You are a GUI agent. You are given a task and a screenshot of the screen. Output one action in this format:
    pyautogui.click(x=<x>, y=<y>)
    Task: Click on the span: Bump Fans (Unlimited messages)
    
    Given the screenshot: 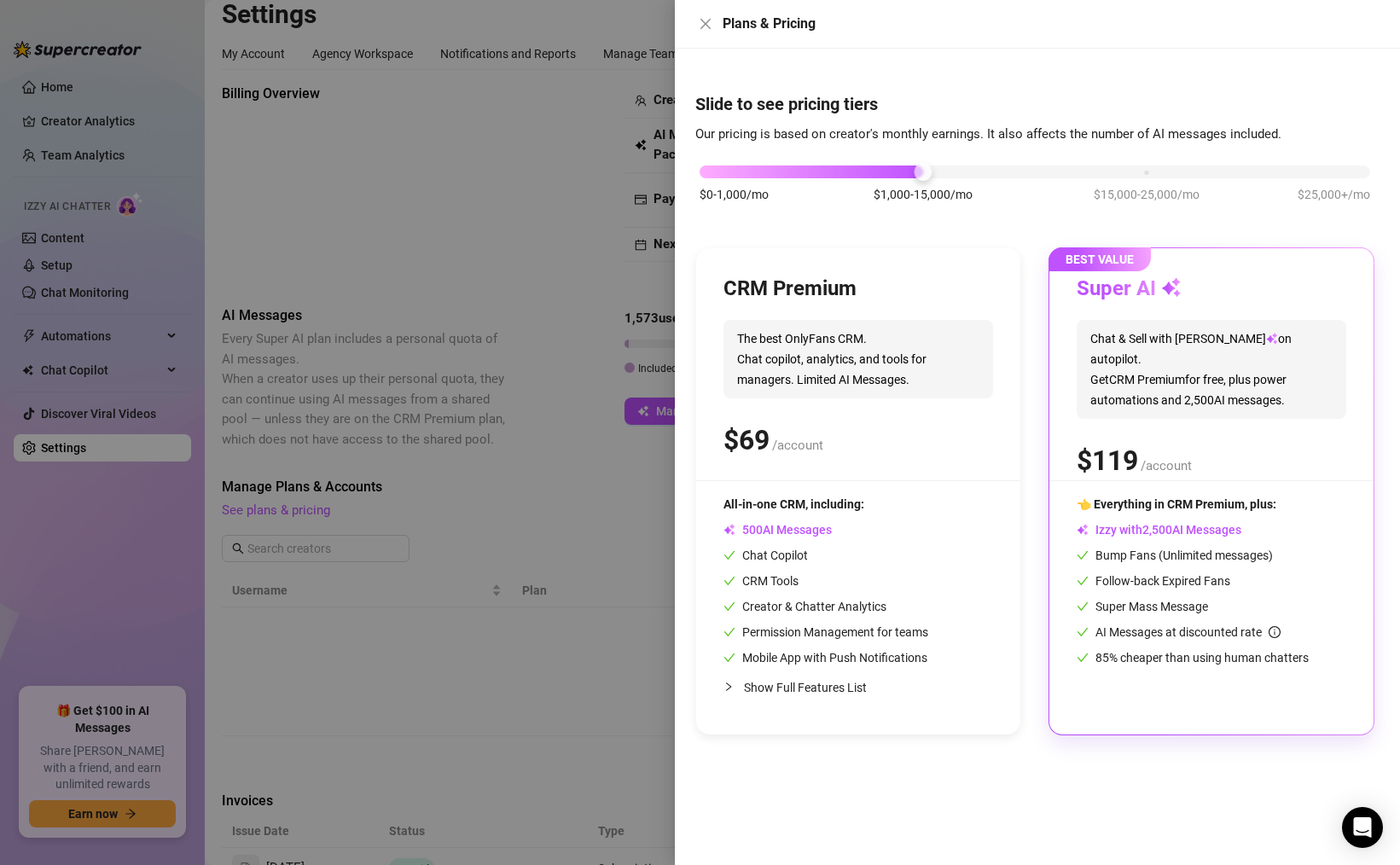 What is the action you would take?
    pyautogui.click(x=1175, y=556)
    